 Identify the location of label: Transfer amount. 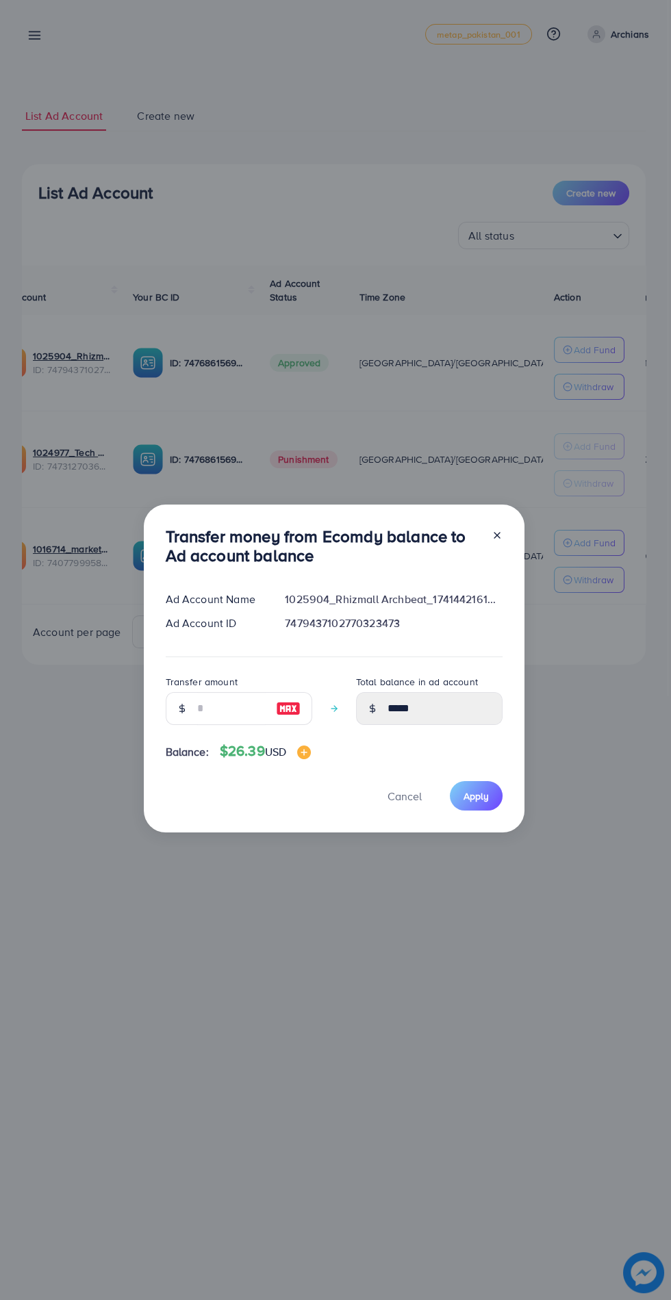
(201, 682).